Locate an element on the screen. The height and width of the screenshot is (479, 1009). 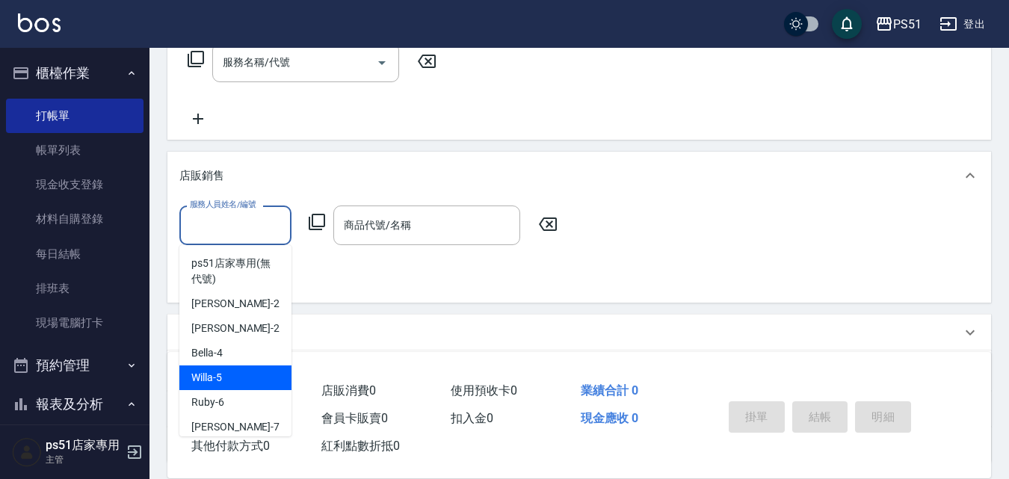
button: 預約管理 is located at coordinates (75, 365).